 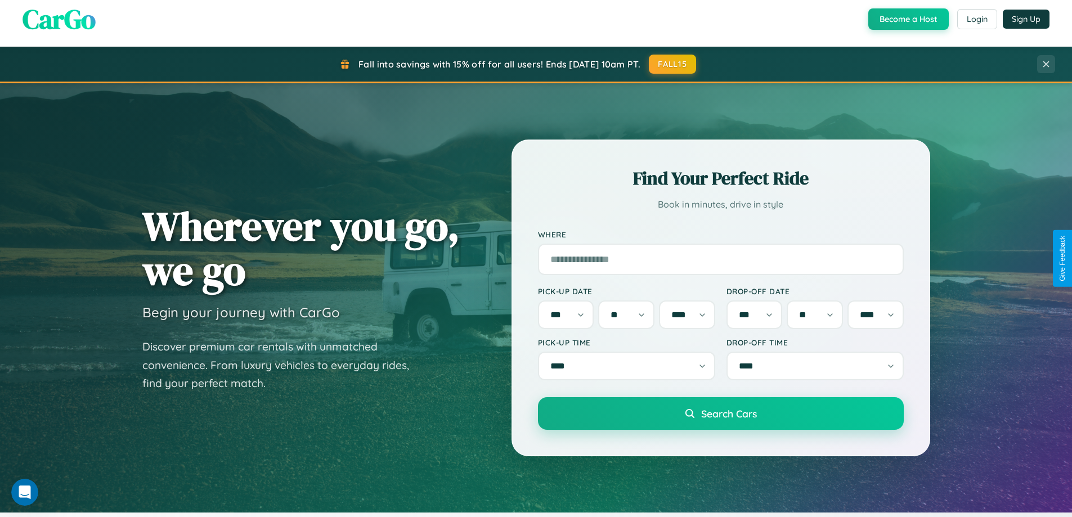 I want to click on h3: Begin your journey with CarGo, so click(x=241, y=312).